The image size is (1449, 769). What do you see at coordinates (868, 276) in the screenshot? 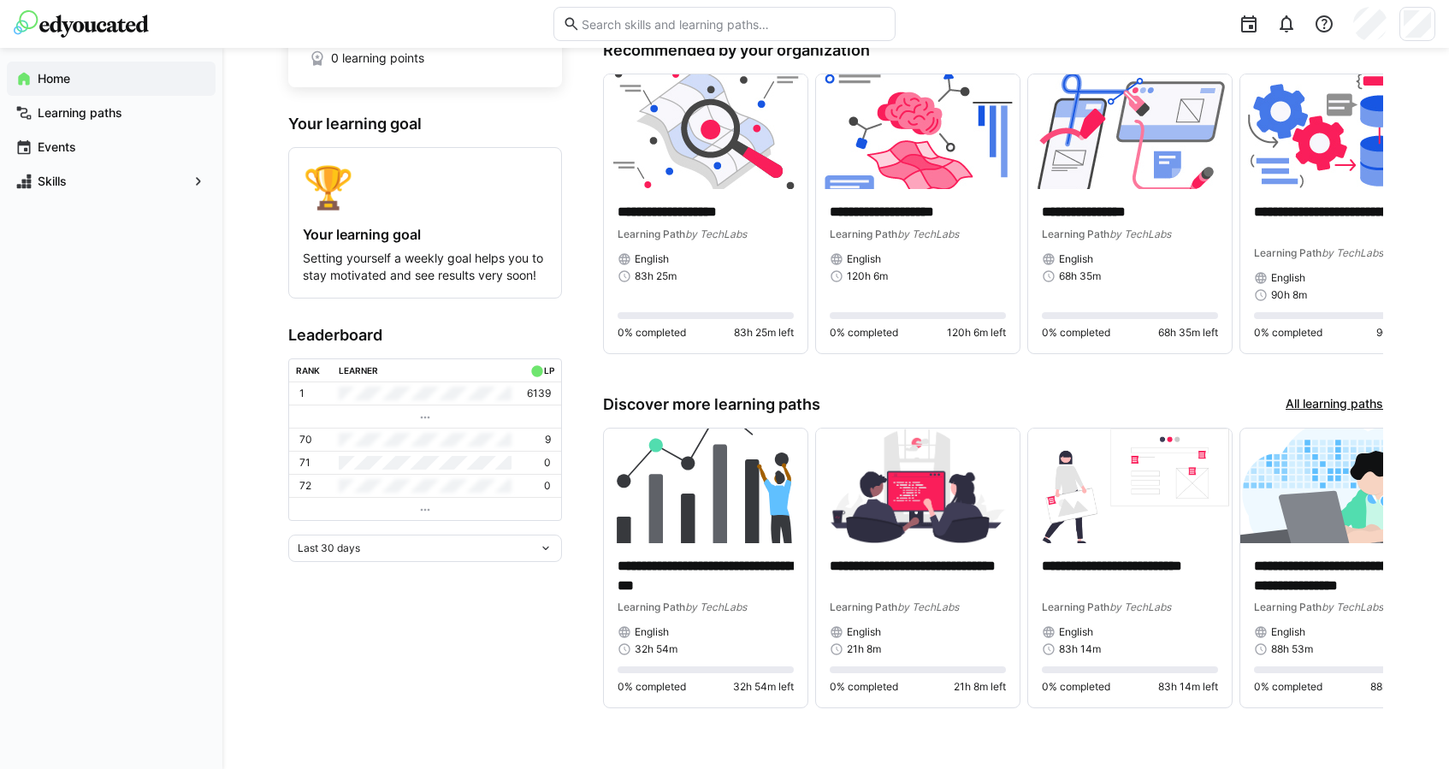
I see `span: 120h 6m` at bounding box center [868, 276].